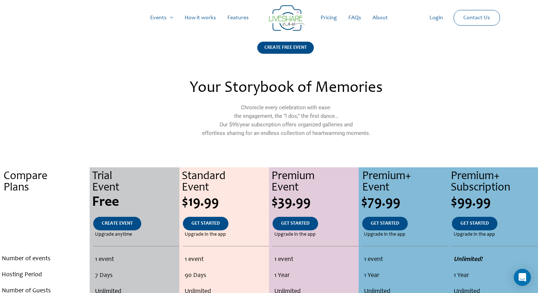 This screenshot has width=538, height=293. What do you see at coordinates (117, 224) in the screenshot?
I see `span: CREATE EVENT` at bounding box center [117, 224].